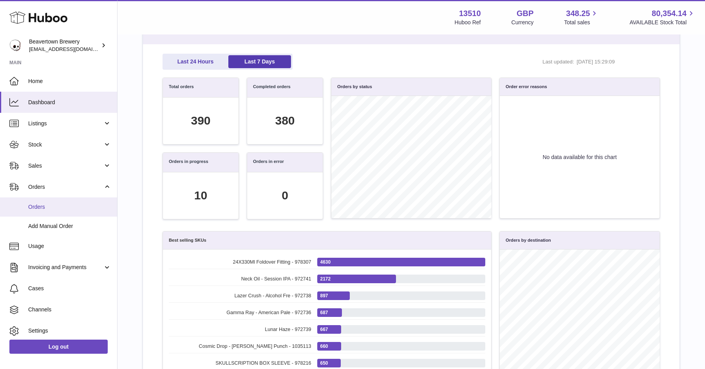 This screenshot has height=369, width=705. What do you see at coordinates (15, 45) in the screenshot?
I see `img: internalAdmin-13510@internal.huboo.com` at bounding box center [15, 45].